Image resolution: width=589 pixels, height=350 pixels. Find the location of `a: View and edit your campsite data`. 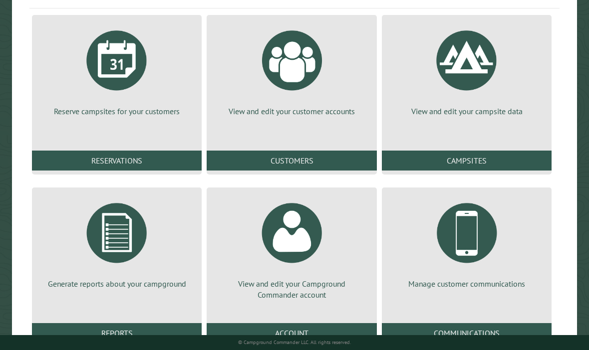

a: View and edit your campsite data is located at coordinates (467, 70).